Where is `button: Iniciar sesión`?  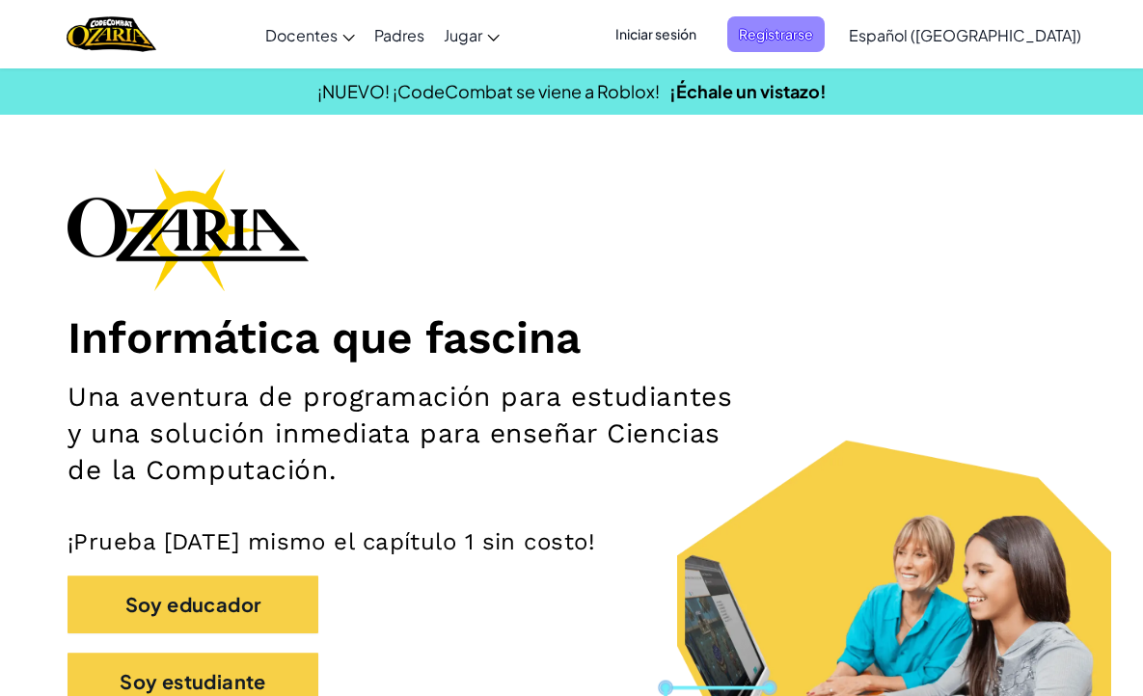 button: Iniciar sesión is located at coordinates (656, 34).